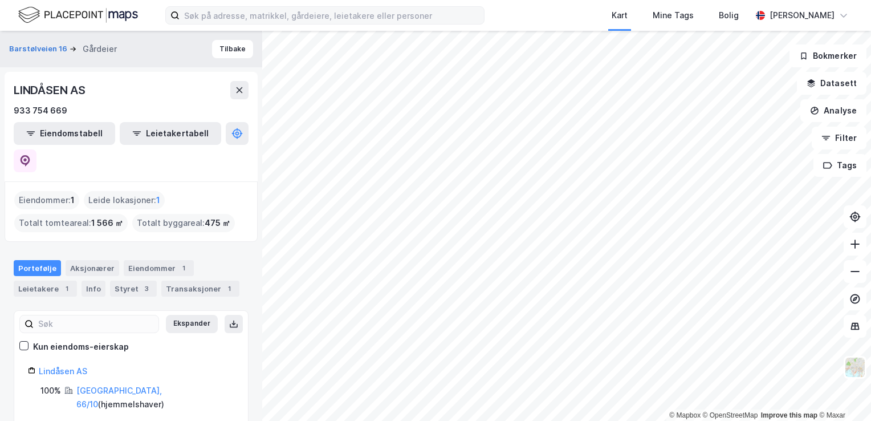 The image size is (871, 421). I want to click on div: Styret, so click(133, 288).